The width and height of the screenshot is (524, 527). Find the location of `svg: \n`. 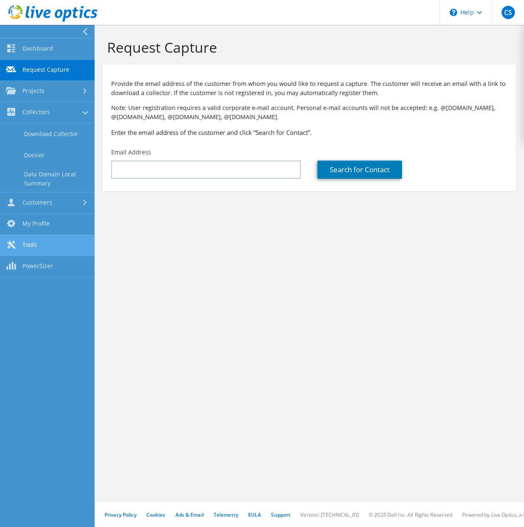

svg: \n is located at coordinates (454, 12).